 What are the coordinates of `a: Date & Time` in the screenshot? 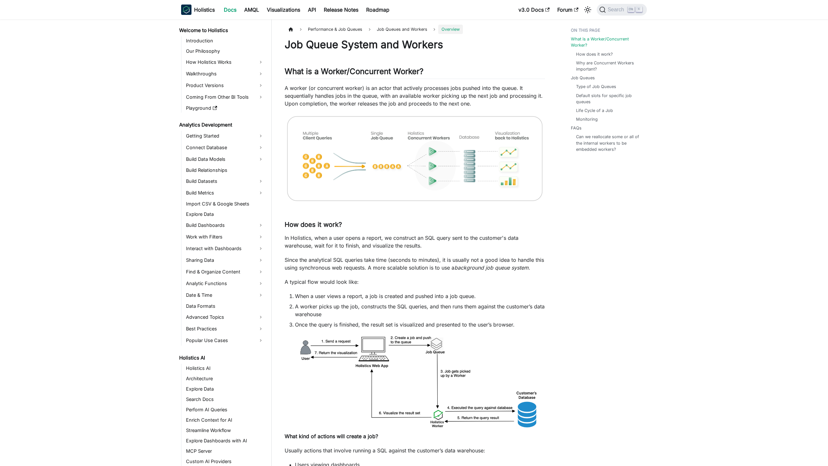 It's located at (225, 295).